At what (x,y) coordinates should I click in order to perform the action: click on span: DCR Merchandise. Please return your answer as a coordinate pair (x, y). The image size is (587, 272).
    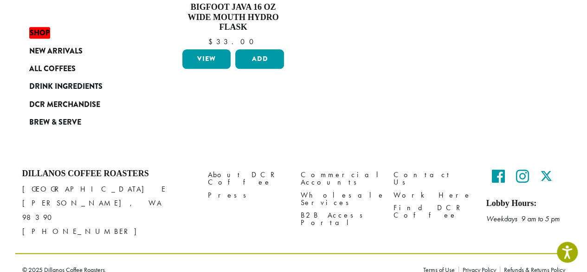
    Looking at the image, I should click on (65, 104).